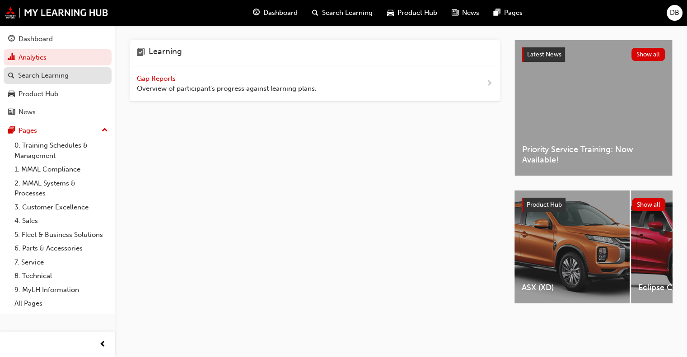 Image resolution: width=687 pixels, height=357 pixels. What do you see at coordinates (593, 108) in the screenshot?
I see `a: Latest NewsShow allPriority Service Training: Now Available!` at bounding box center [593, 108].